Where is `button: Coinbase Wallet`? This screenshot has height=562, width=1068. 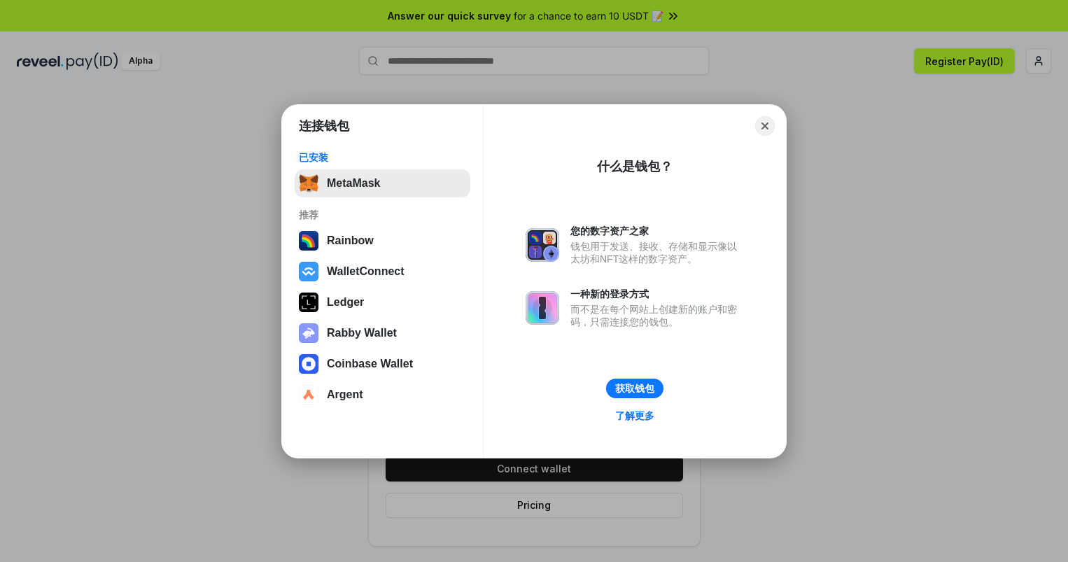 button: Coinbase Wallet is located at coordinates (382, 364).